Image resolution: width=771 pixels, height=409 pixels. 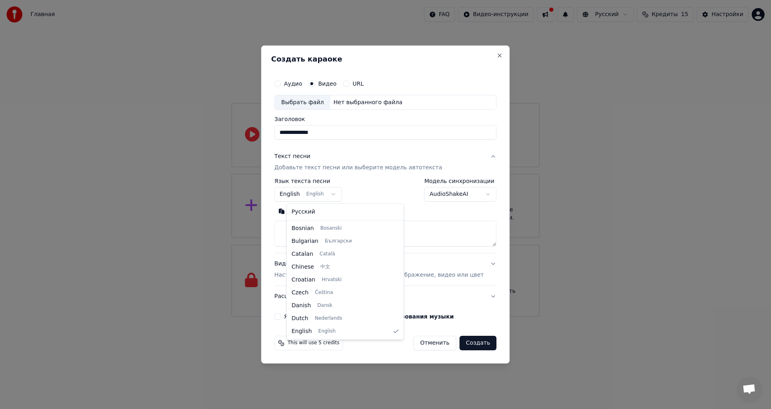 I want to click on span: Chinese, so click(x=303, y=267).